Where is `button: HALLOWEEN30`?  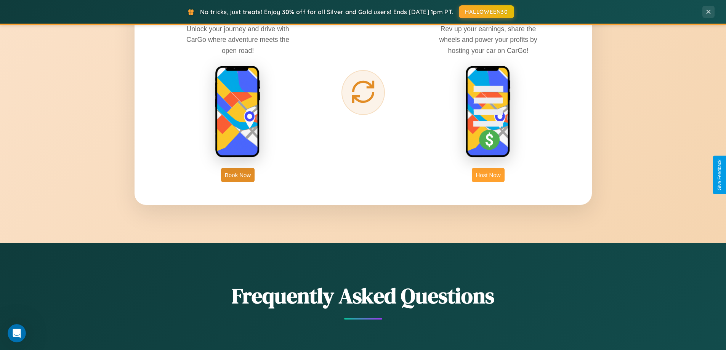
button: HALLOWEEN30 is located at coordinates (487, 12).